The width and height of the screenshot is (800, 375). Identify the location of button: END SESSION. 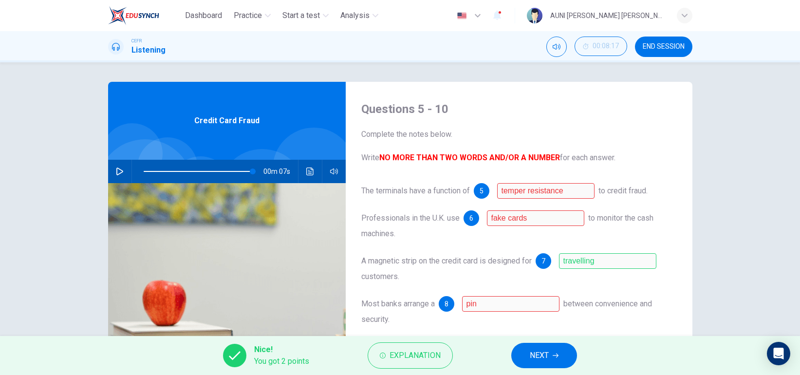
(664, 47).